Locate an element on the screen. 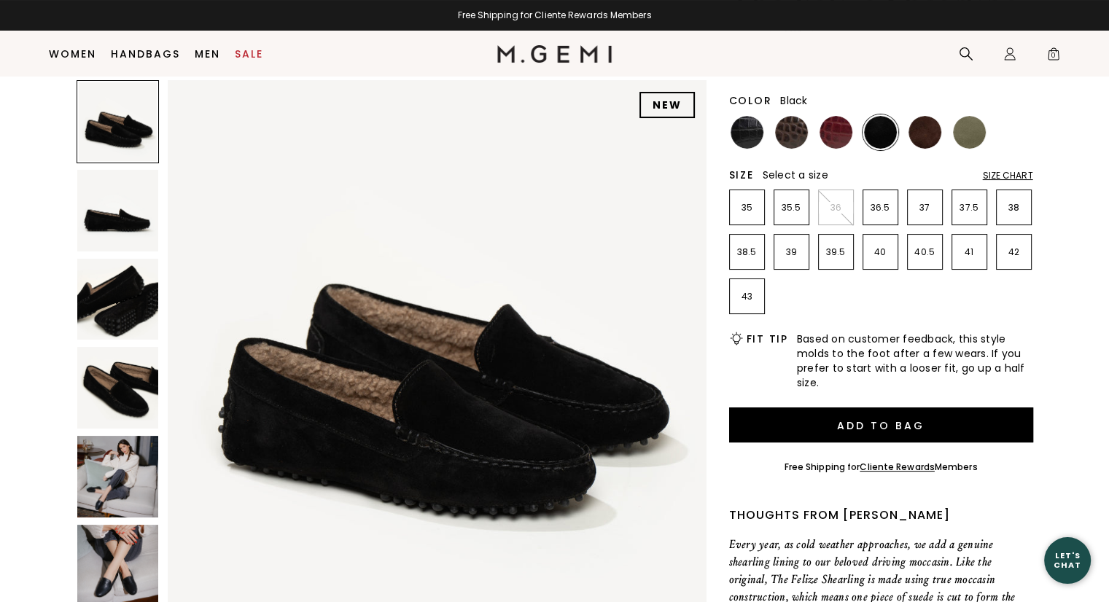  p: 40 is located at coordinates (880, 252).